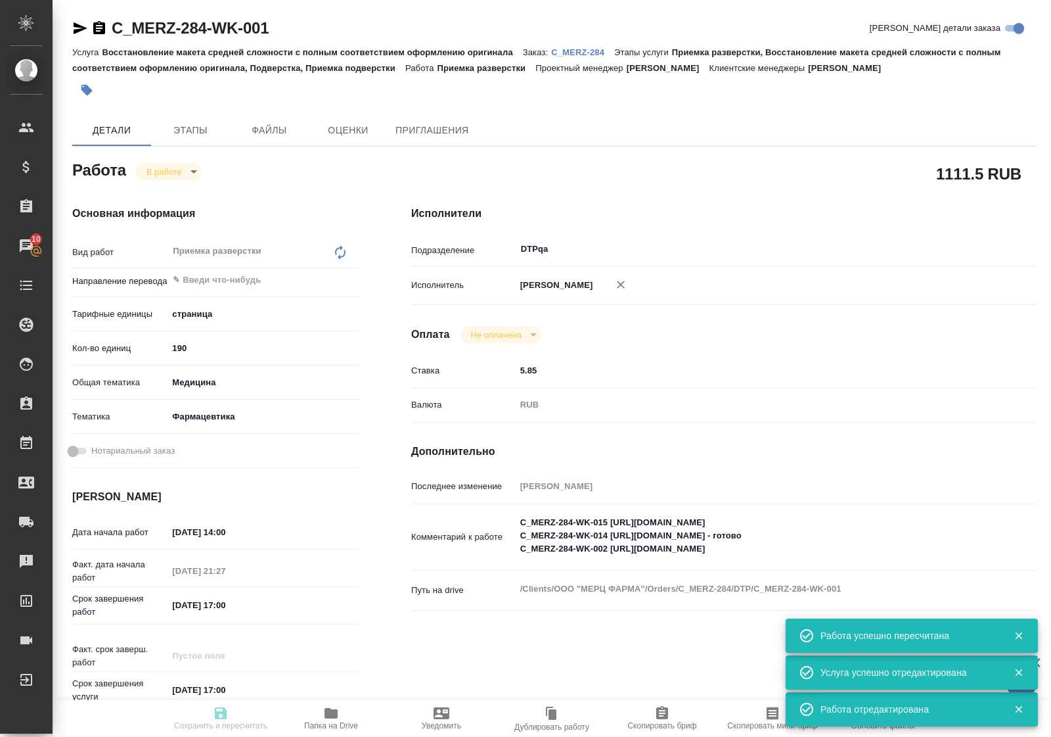 The height and width of the screenshot is (737, 1051). Describe the element at coordinates (979, 173) in the screenshot. I see `h2: 1111.5 RUB` at that location.